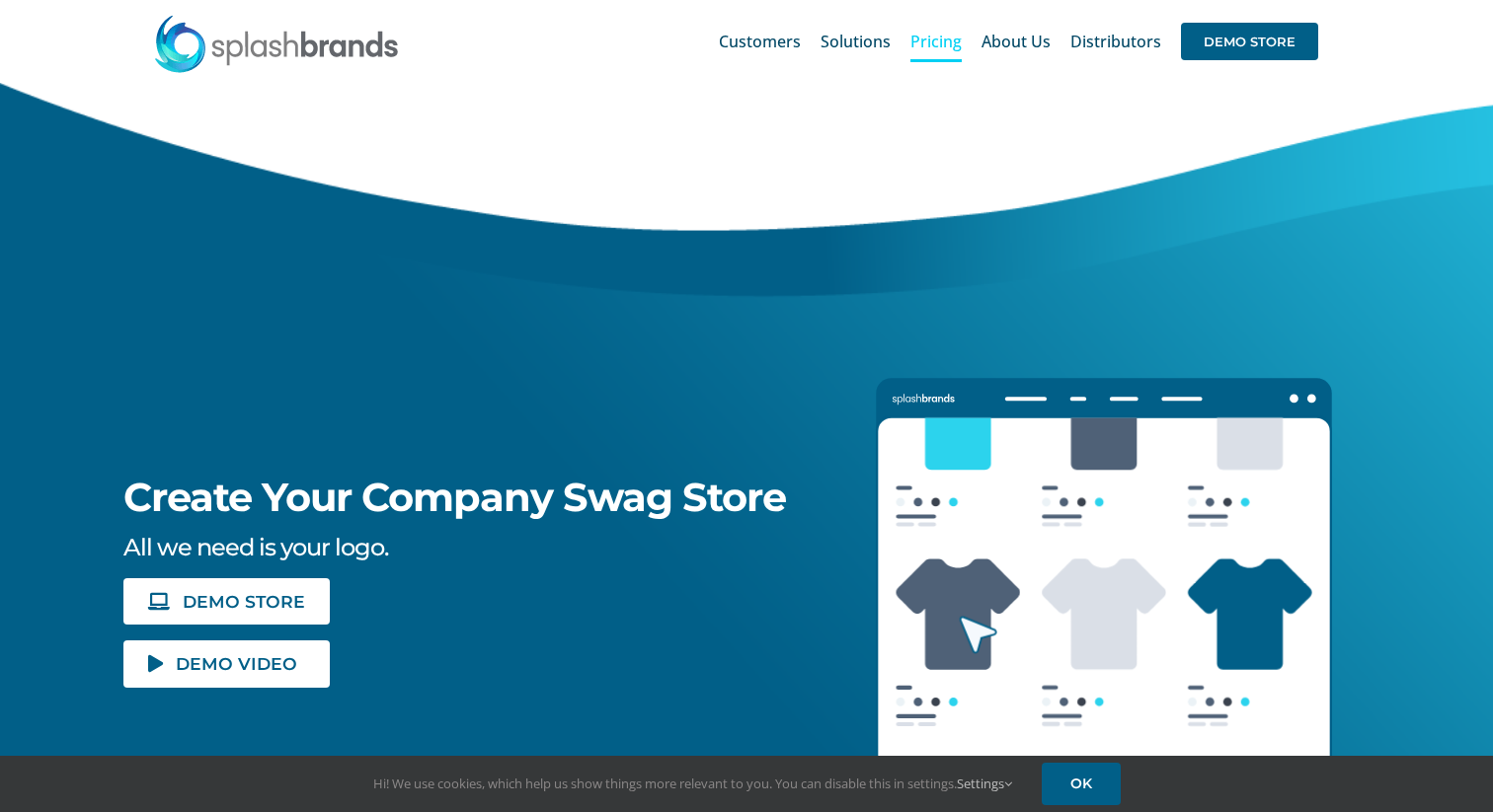  I want to click on nav: Main Menu, so click(1018, 41).